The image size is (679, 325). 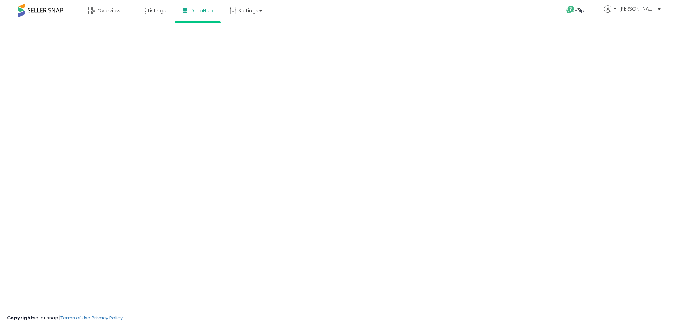 What do you see at coordinates (570, 10) in the screenshot?
I see `i: Get Help` at bounding box center [570, 10].